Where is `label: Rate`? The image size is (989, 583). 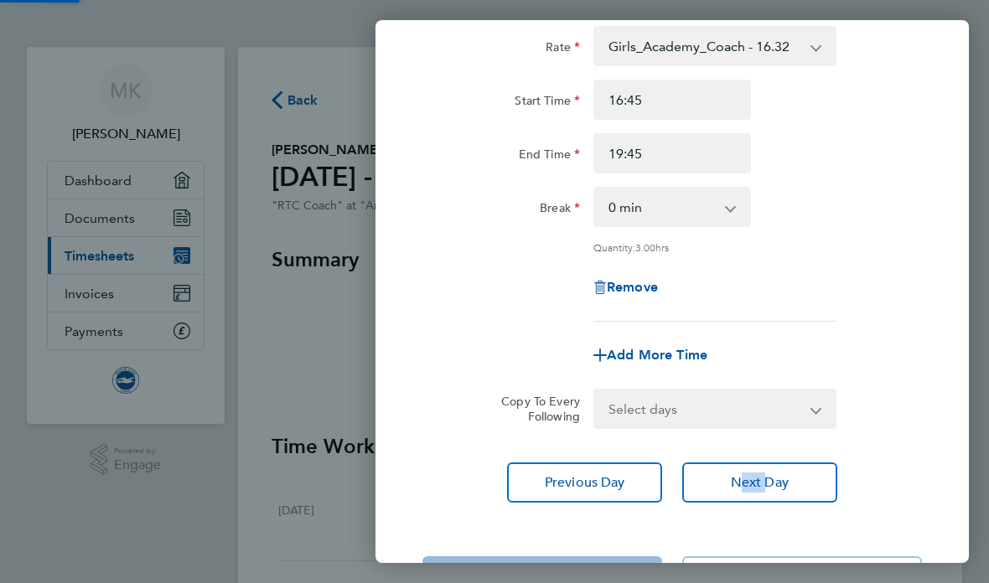 label: Rate is located at coordinates (562, 49).